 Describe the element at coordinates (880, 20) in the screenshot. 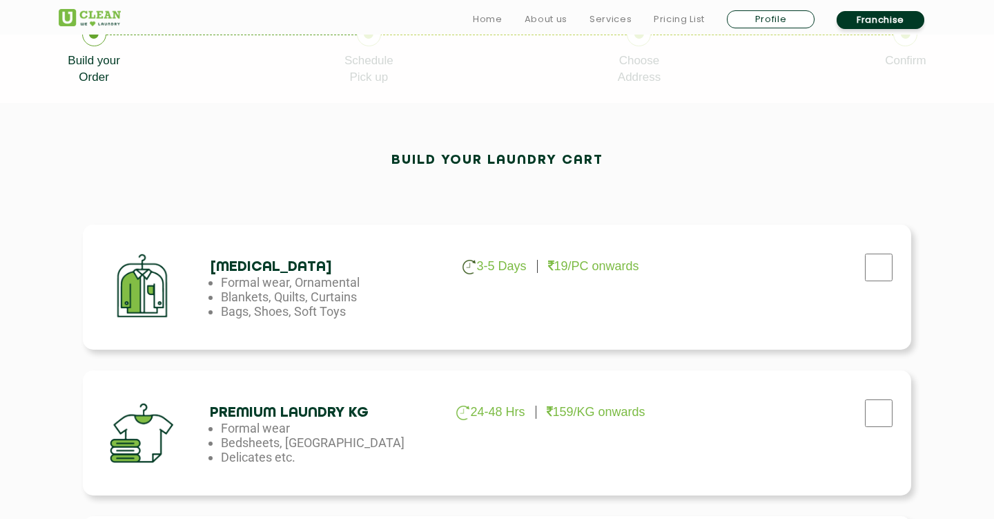

I see `a: Franchise` at that location.